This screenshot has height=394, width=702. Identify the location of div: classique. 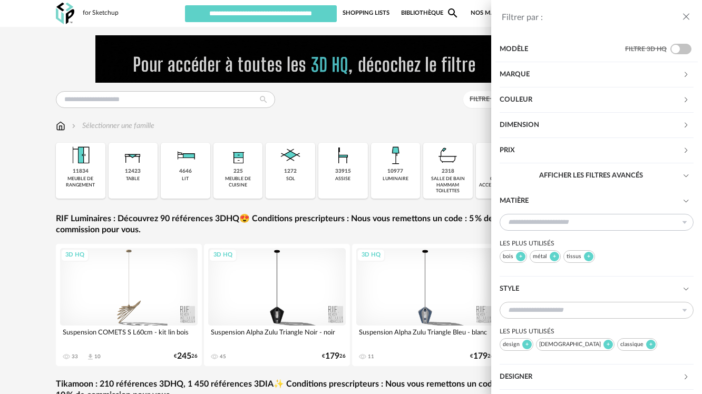
(637, 345).